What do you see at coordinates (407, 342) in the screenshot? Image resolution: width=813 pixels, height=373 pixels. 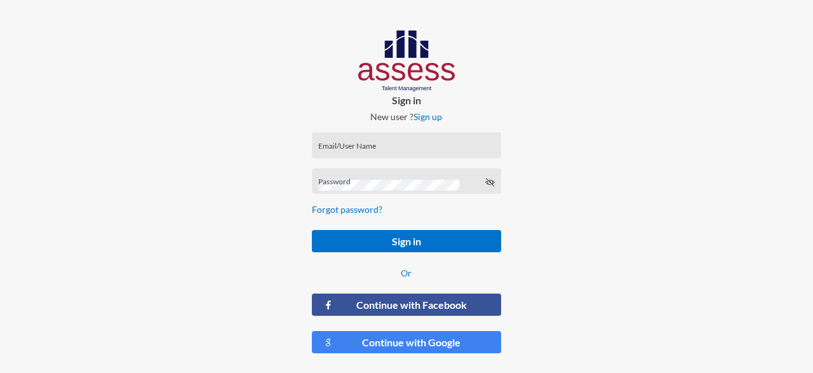 I see `button: Continue with Google` at bounding box center [407, 342].